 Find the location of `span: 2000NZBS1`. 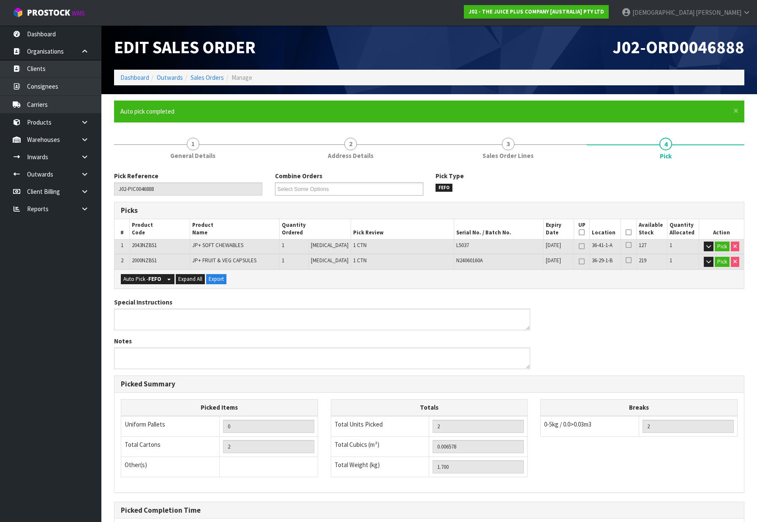

span: 2000NZBS1 is located at coordinates (144, 260).